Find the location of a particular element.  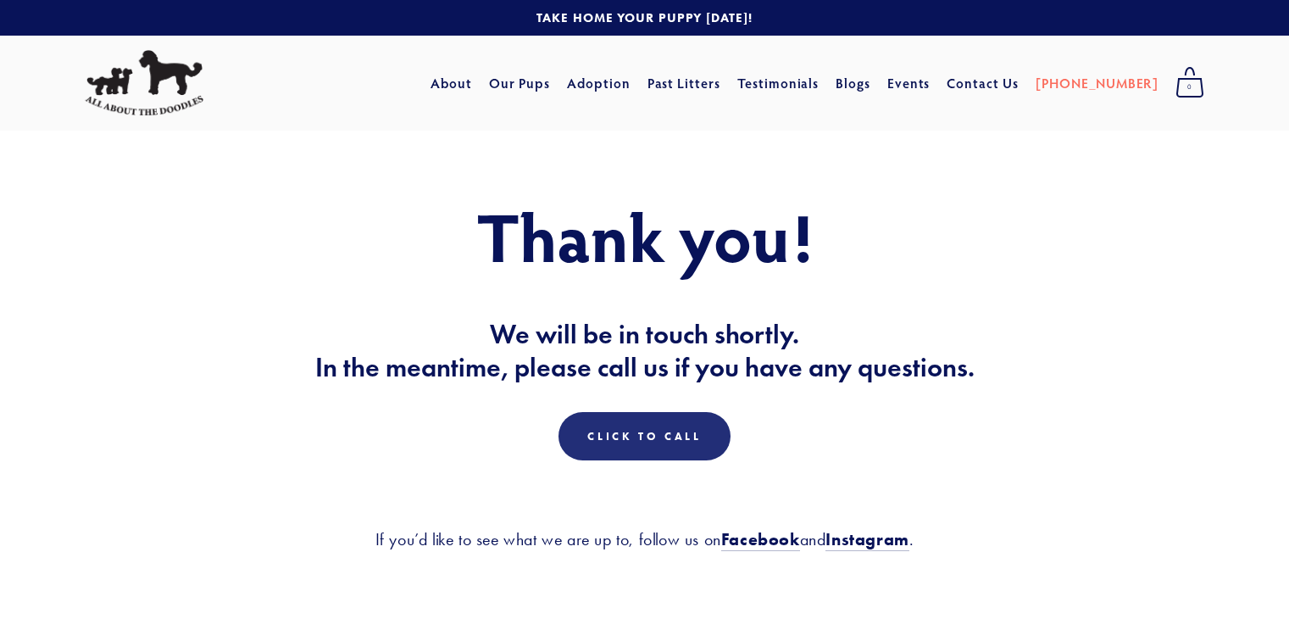

div: Scroll is located at coordinates (644, 576).